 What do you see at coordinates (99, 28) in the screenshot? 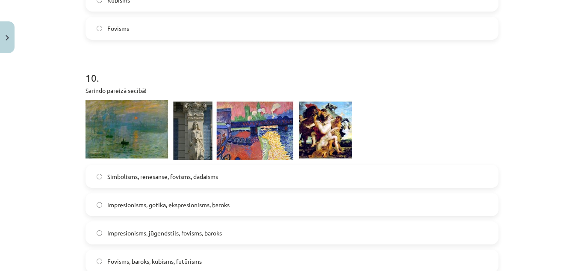
I see `input: Fovisms` at bounding box center [99, 28].